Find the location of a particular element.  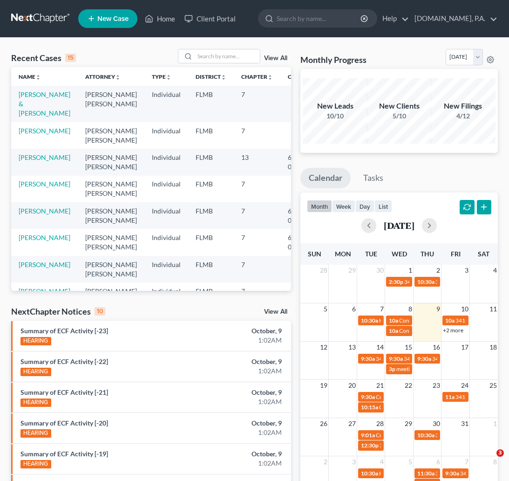

div: New Filings is located at coordinates (463, 106).